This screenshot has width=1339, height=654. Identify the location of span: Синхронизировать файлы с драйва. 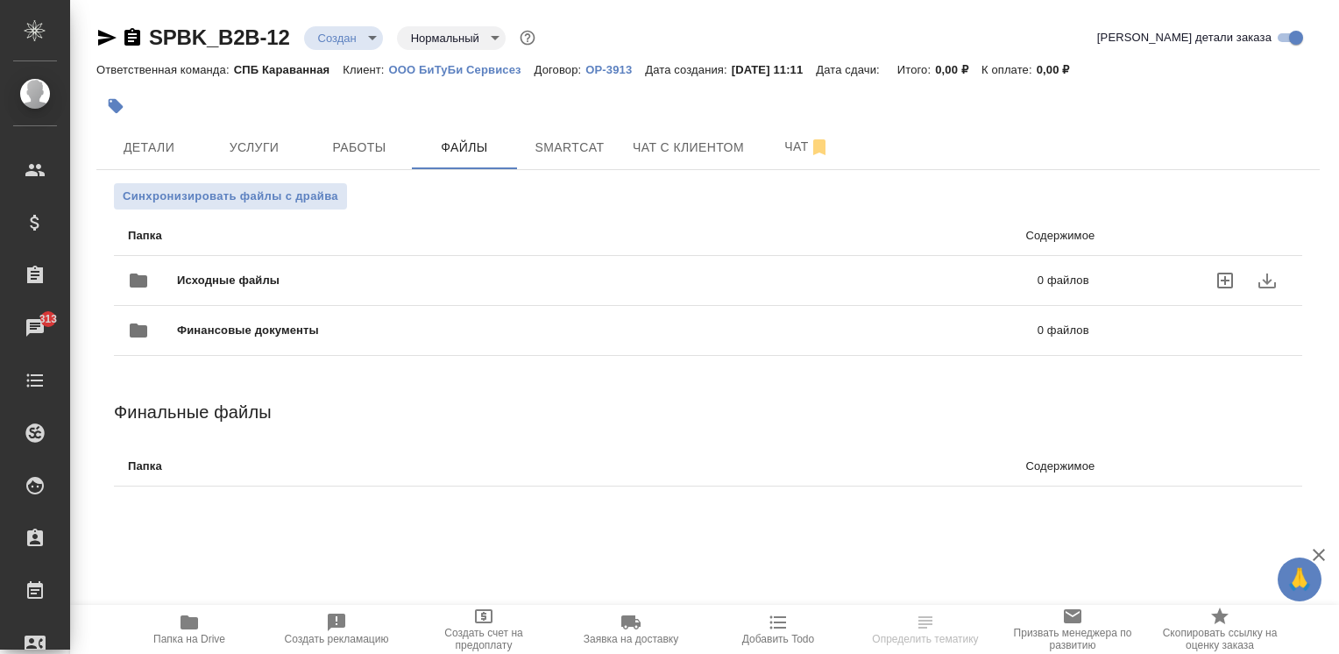
(231, 196).